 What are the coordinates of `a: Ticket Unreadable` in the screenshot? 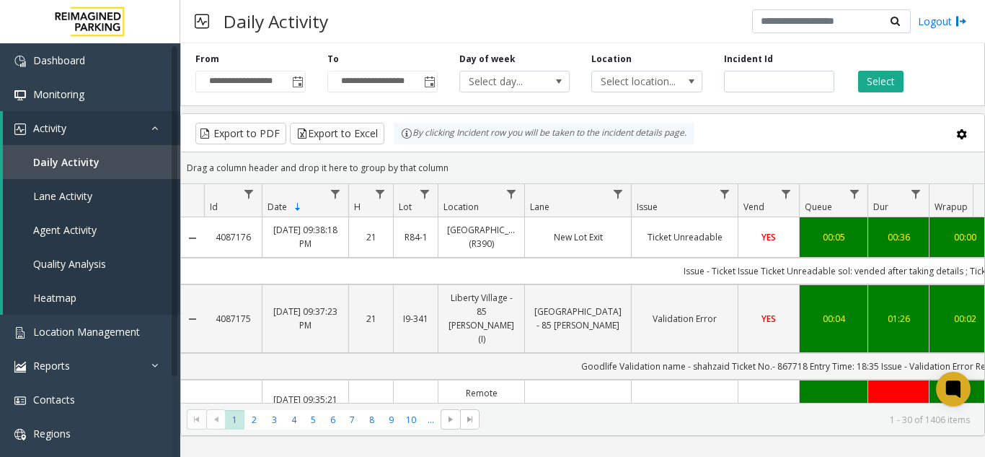 It's located at (685, 237).